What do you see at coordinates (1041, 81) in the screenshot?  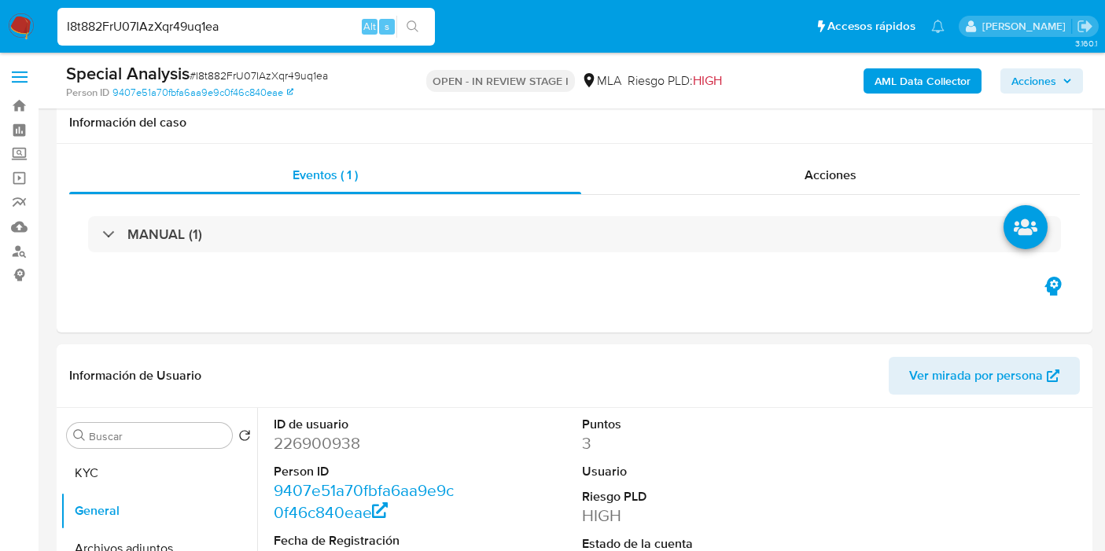 I see `button: Acciones` at bounding box center [1041, 81].